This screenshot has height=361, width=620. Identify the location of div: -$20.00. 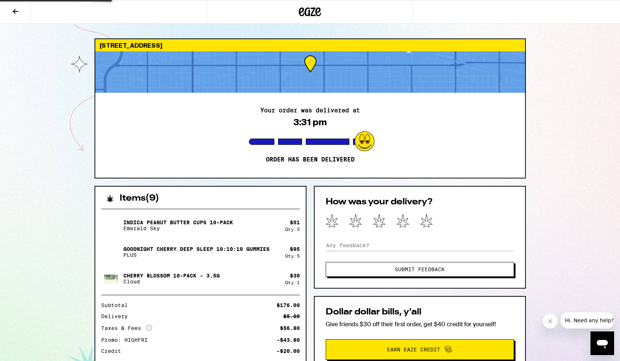
(288, 351).